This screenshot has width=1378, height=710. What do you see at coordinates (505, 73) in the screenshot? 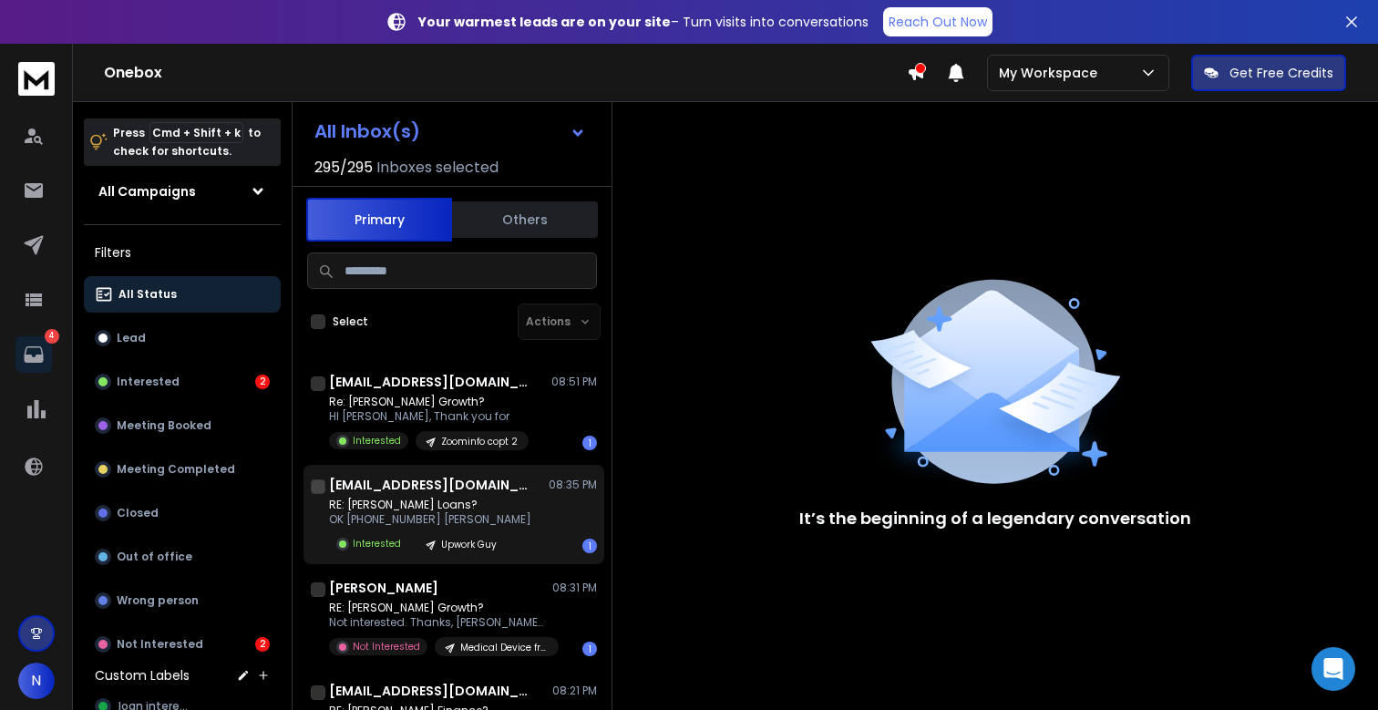
I see `h1: Onebox` at bounding box center [505, 73].